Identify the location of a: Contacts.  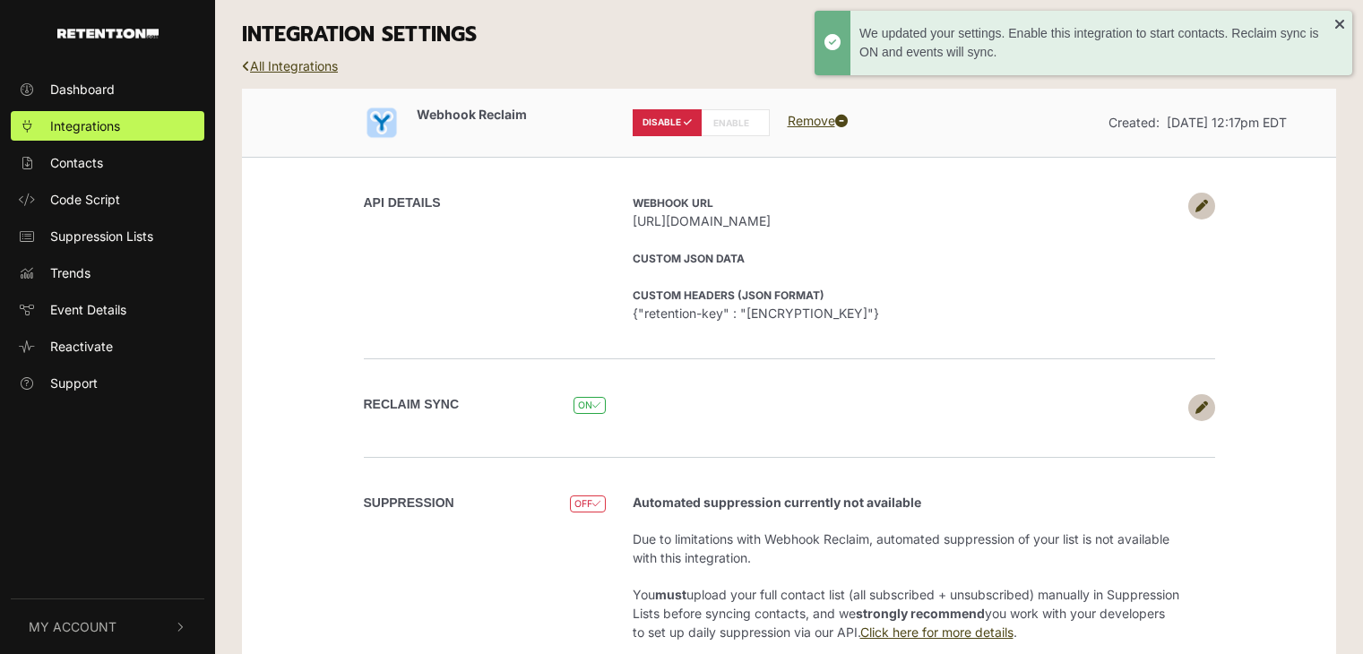
(108, 162).